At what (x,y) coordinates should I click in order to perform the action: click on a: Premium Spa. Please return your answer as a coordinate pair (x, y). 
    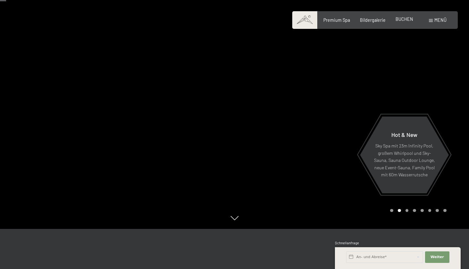
    Looking at the image, I should click on (337, 20).